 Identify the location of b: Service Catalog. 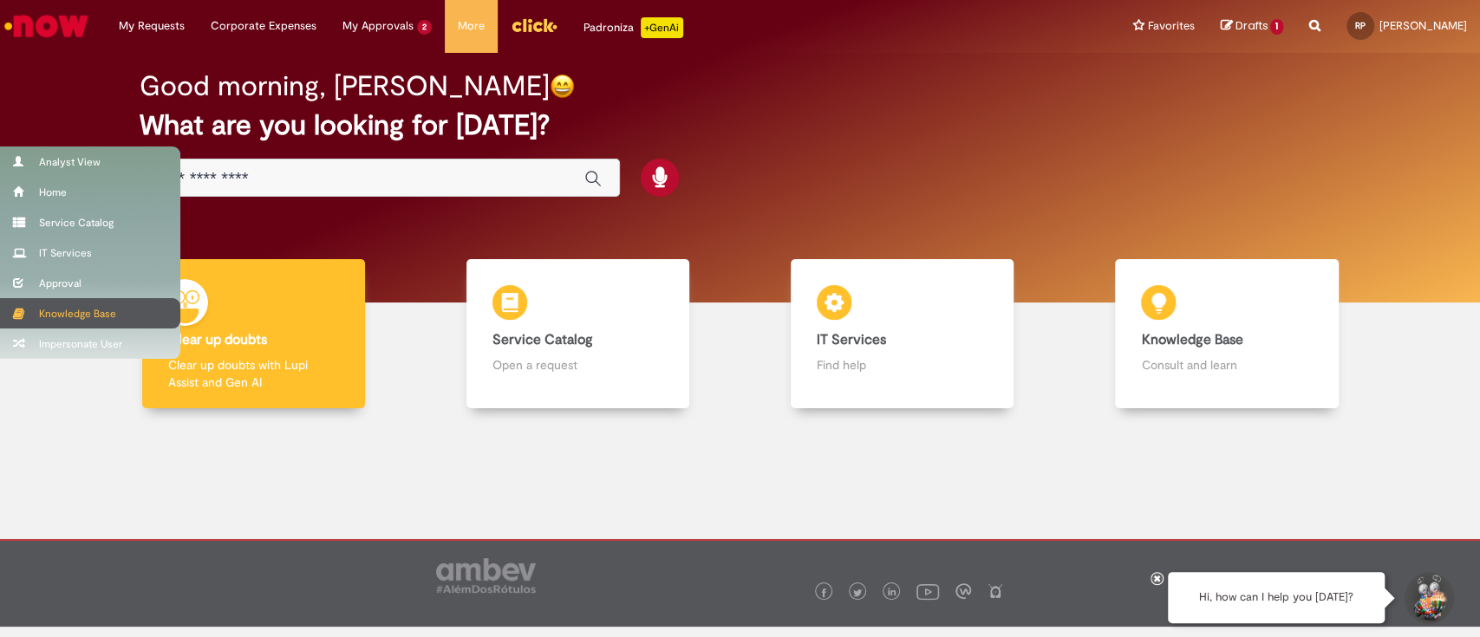
(543, 340).